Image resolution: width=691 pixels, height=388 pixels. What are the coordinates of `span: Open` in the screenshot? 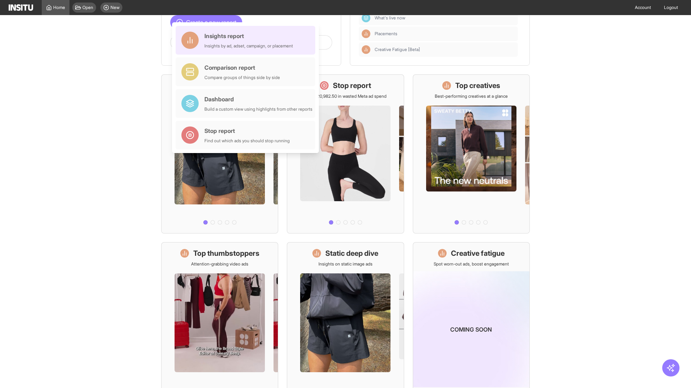 It's located at (88, 8).